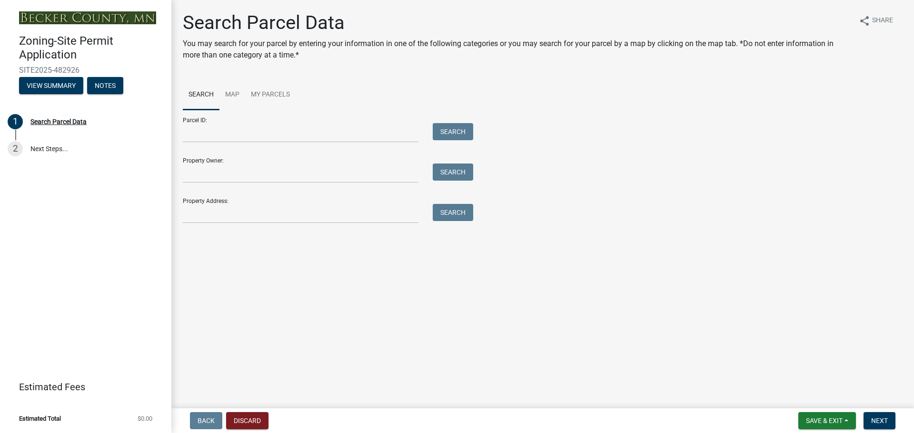 This screenshot has width=914, height=433. What do you see at coordinates (517, 49) in the screenshot?
I see `p: You may search for your parcel by entering your information in one of the following categories or...` at bounding box center [517, 49].